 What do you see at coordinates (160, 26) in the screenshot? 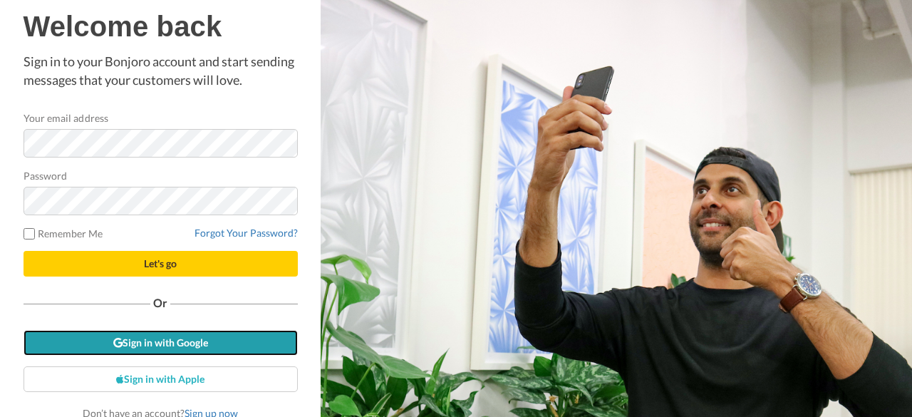
I see `h1: Welcome back` at bounding box center [160, 26].